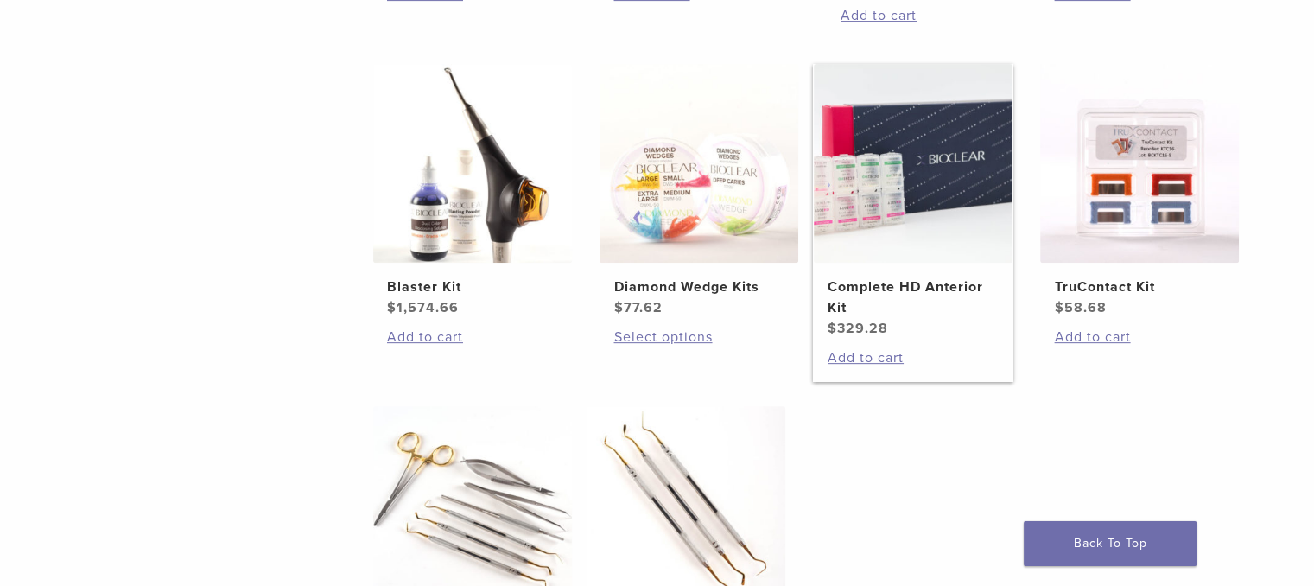 Image resolution: width=1314 pixels, height=586 pixels. Describe the element at coordinates (1080, 308) in the screenshot. I see `bdi: 58.68` at that location.